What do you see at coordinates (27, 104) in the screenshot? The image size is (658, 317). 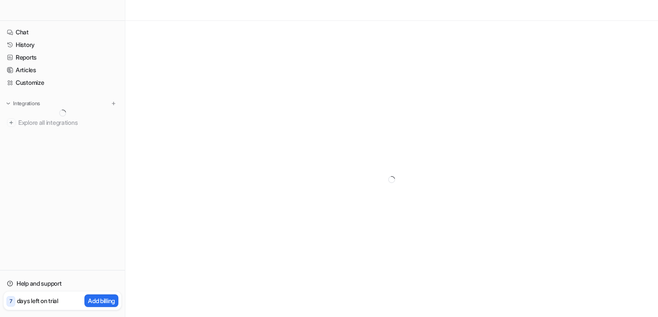 I see `p: Integrations` at bounding box center [27, 104].